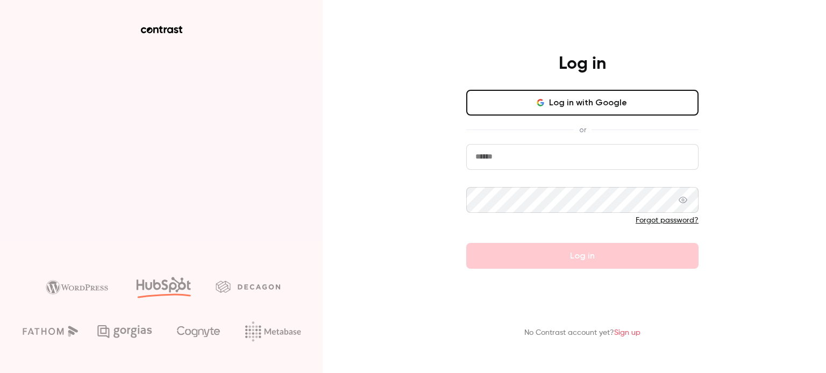 The width and height of the screenshot is (826, 373). Describe the element at coordinates (667, 220) in the screenshot. I see `a: Forgot password?` at that location.